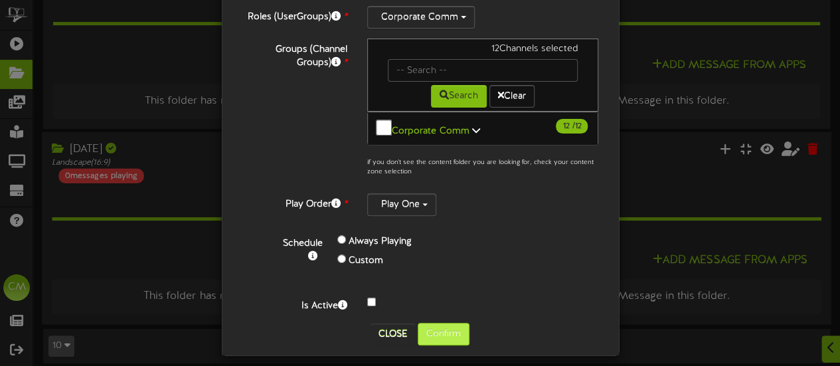  What do you see at coordinates (366, 261) in the screenshot?
I see `label: Custom` at bounding box center [366, 261].